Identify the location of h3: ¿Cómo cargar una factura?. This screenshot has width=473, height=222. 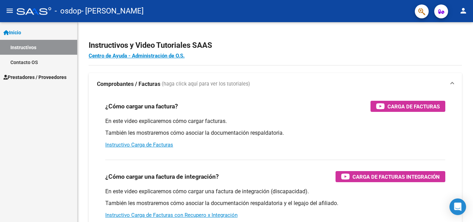
(141, 106).